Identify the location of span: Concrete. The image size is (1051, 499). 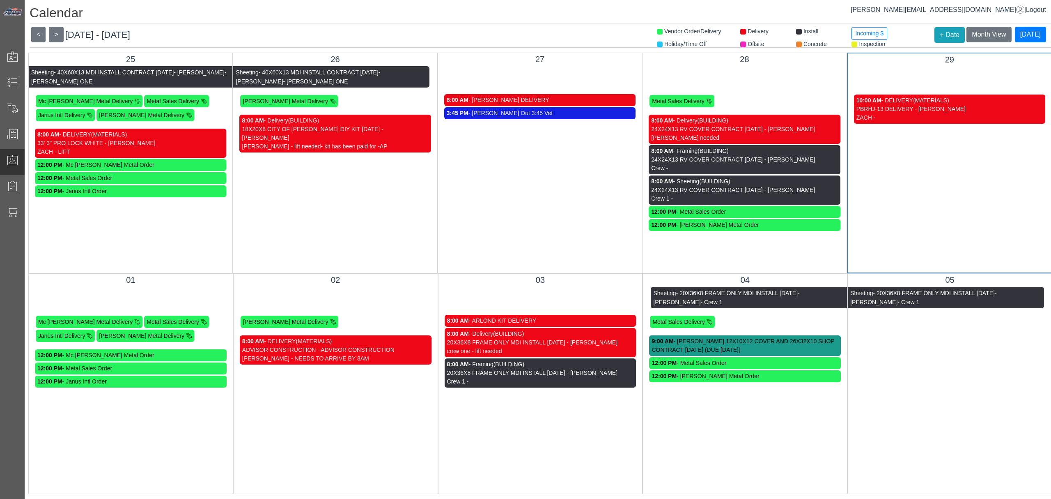
(815, 44).